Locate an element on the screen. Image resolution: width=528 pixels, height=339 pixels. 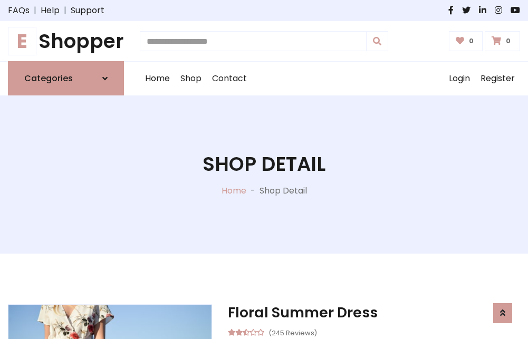
a: Login is located at coordinates (460, 79).